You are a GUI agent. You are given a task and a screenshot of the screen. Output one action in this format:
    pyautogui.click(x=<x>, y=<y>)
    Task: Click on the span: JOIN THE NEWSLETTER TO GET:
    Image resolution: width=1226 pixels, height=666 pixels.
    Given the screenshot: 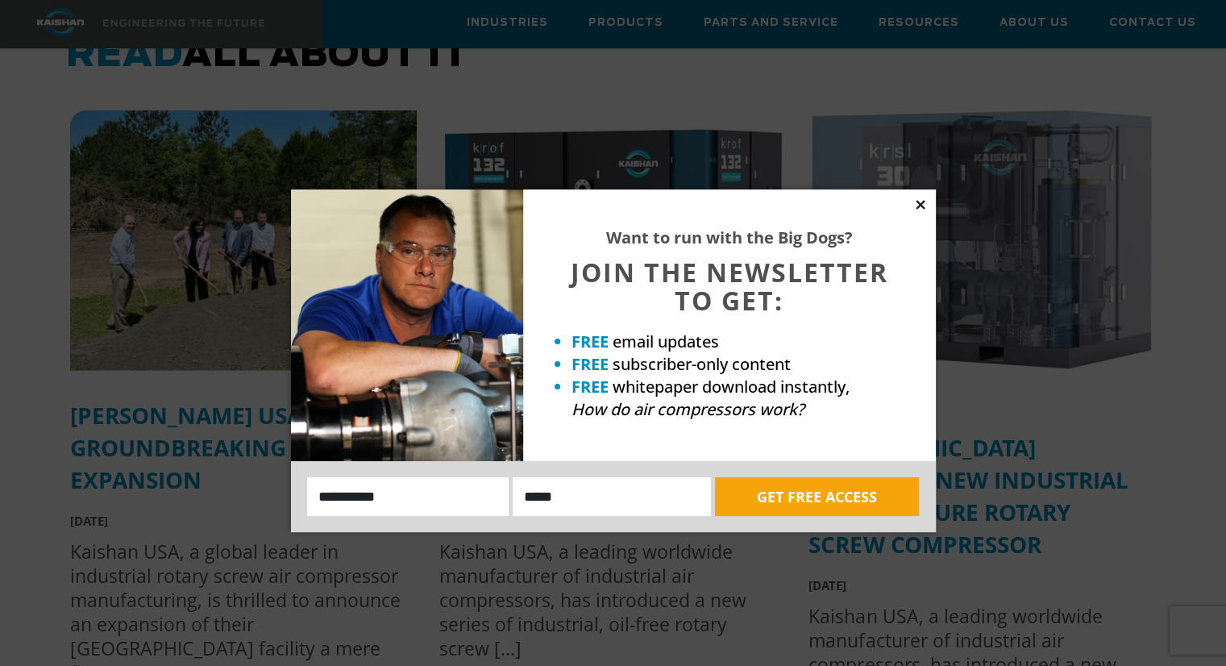 What is the action you would take?
    pyautogui.click(x=730, y=286)
    